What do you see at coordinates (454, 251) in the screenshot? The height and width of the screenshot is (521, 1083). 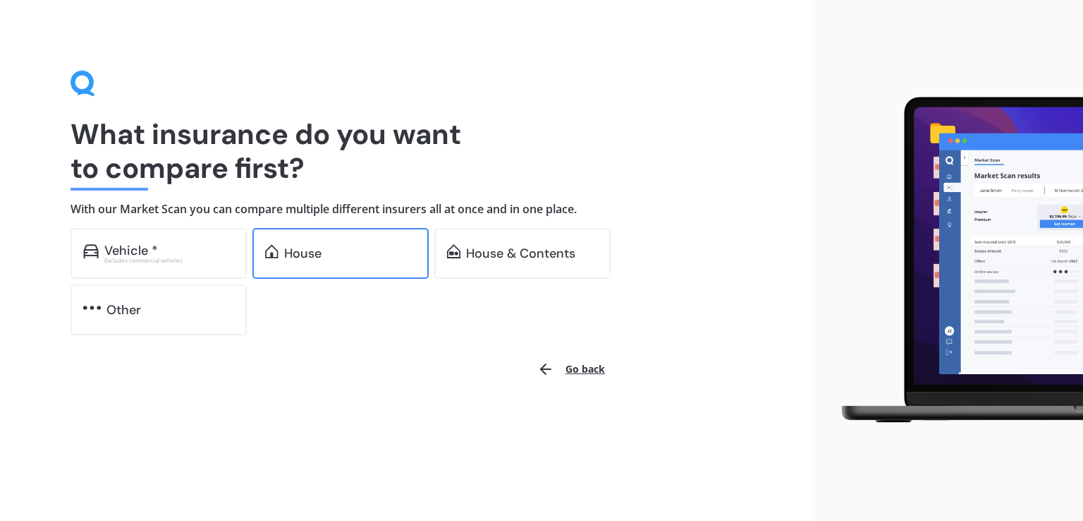 I see `img: home-and-contents.b802091223b8502ef2dd.svg` at bounding box center [454, 251].